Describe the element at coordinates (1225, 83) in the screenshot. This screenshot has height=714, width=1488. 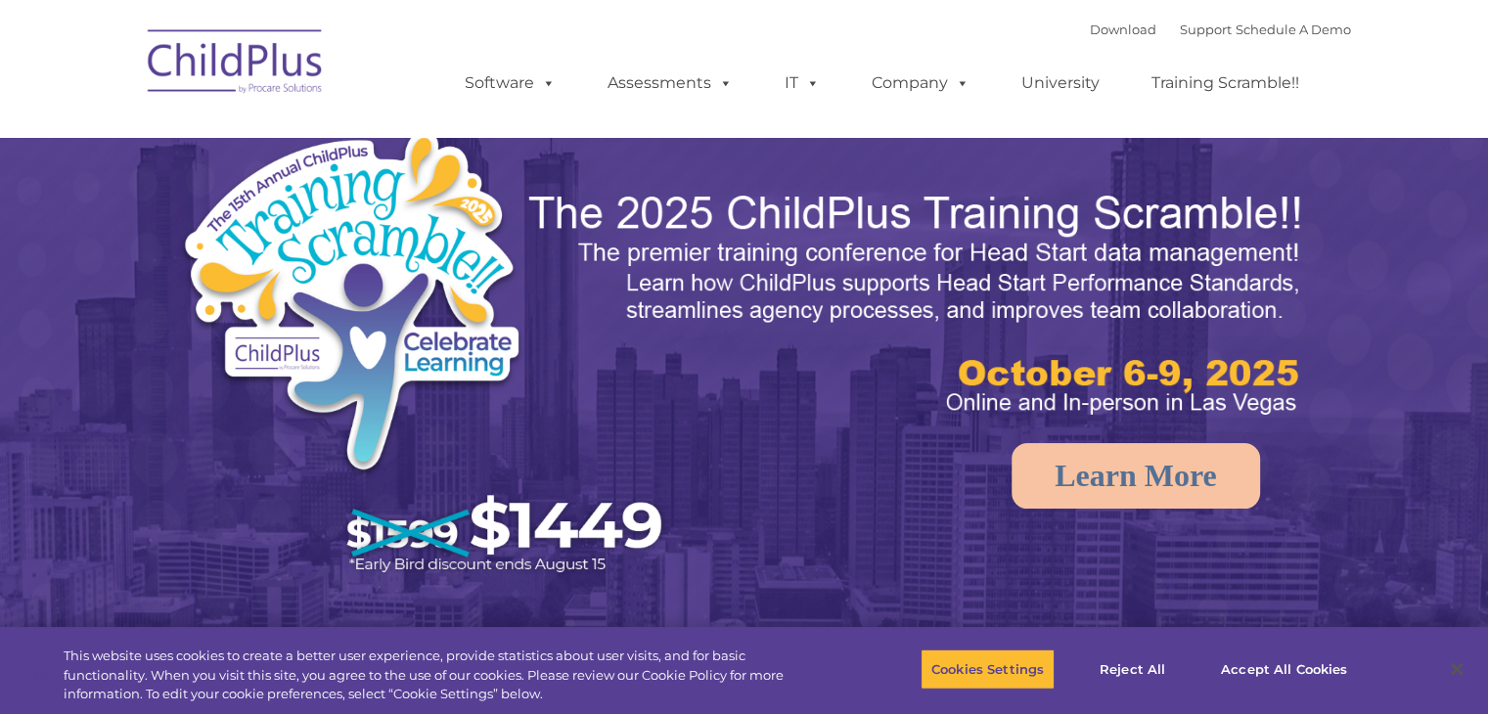
I see `a: Training Scramble!!` at that location.